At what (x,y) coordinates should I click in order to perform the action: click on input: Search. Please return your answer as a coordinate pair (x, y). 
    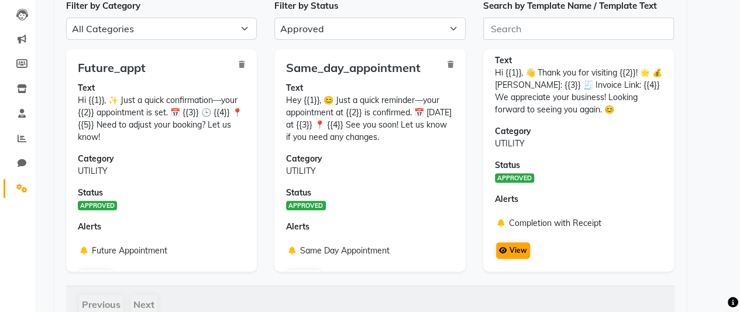
    Looking at the image, I should click on (579, 29).